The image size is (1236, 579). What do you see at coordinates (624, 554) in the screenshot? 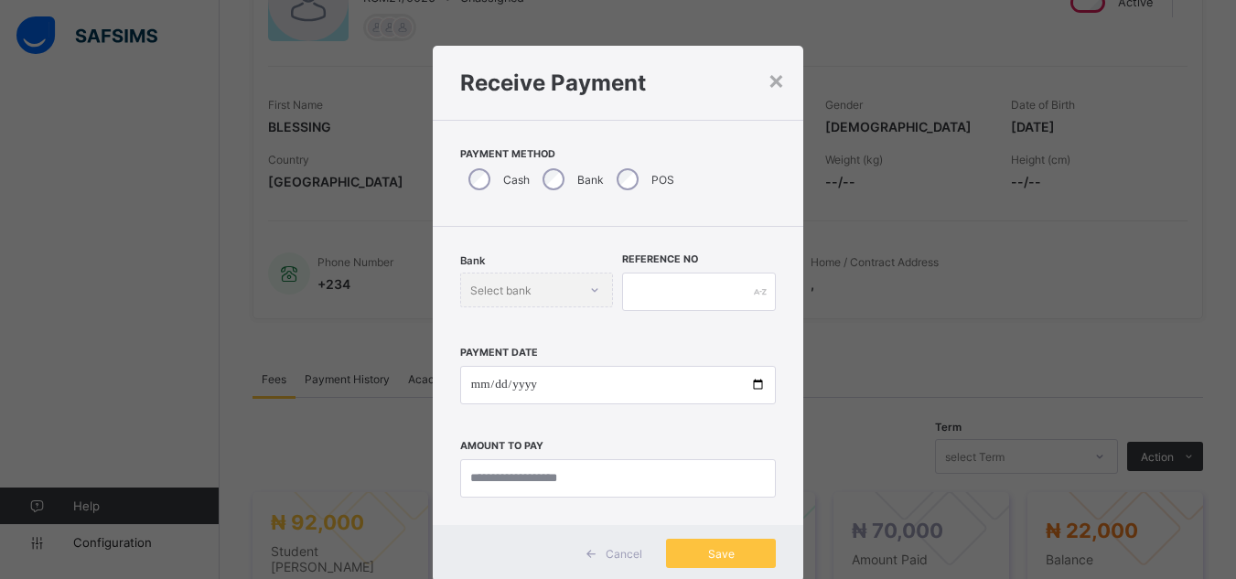
I see `span: Cancel` at bounding box center [624, 554].